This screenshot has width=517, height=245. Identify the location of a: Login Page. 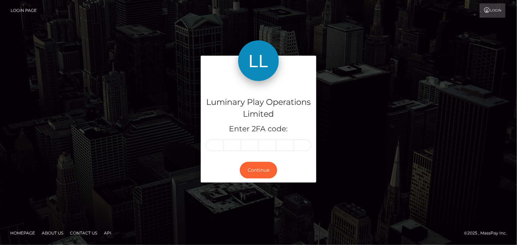
(23, 11).